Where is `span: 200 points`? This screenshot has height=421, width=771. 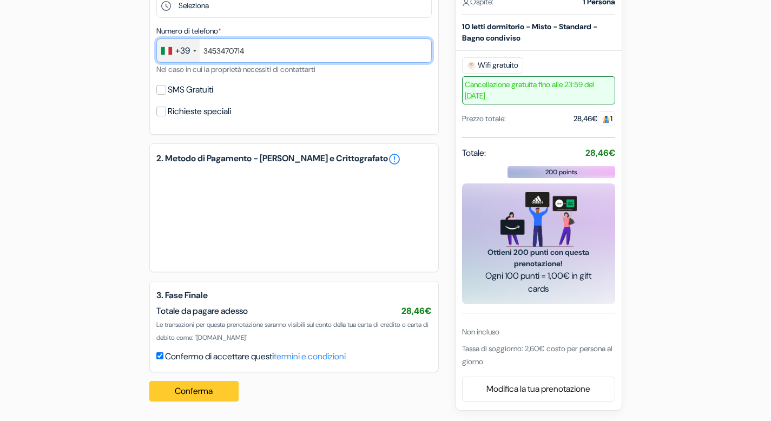
span: 200 points is located at coordinates (561, 171).